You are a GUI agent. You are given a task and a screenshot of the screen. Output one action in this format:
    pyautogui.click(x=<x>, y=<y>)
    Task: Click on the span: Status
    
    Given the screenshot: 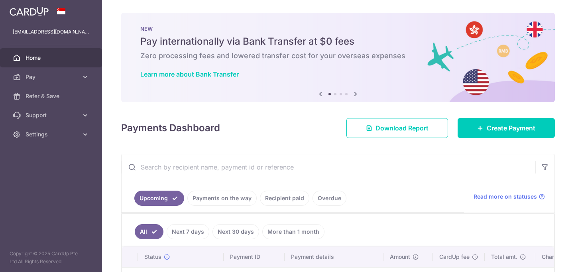 What is the action you would take?
    pyautogui.click(x=153, y=257)
    